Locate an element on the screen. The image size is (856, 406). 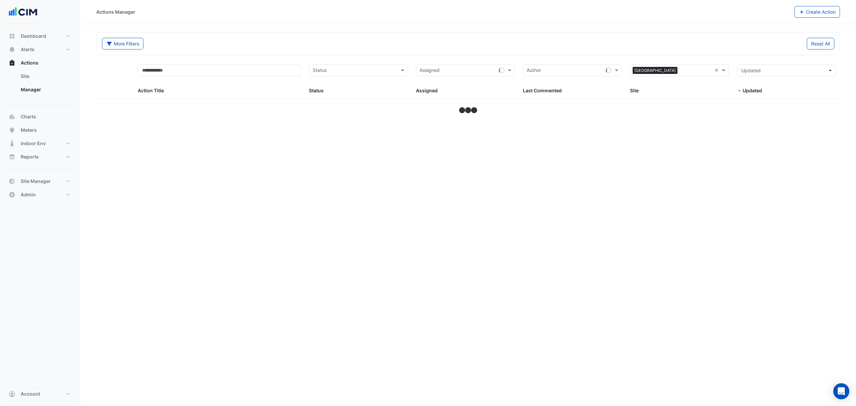
span: Assigned is located at coordinates (427, 90).